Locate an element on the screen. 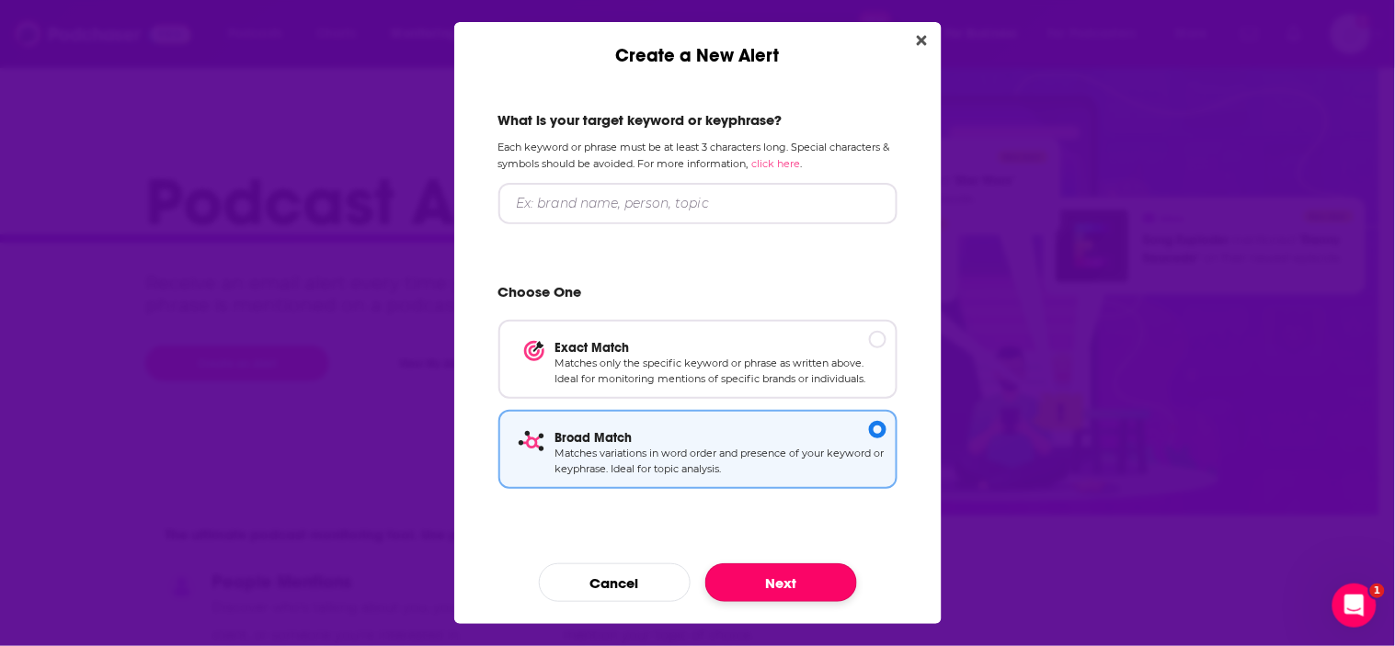 Image resolution: width=1395 pixels, height=646 pixels. p: Each keyword or phrase must be at least 3 characters long. Special characters & symbols should be... is located at coordinates (698, 155).